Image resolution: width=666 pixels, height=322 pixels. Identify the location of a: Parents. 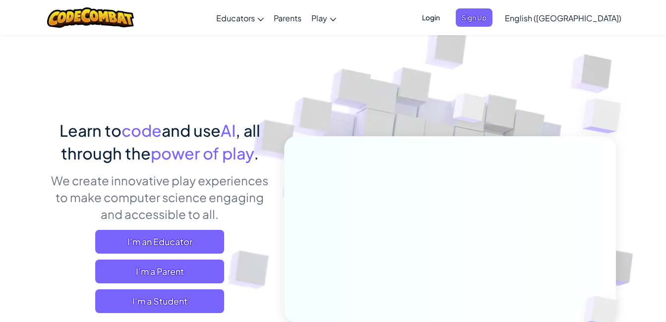
(287, 18).